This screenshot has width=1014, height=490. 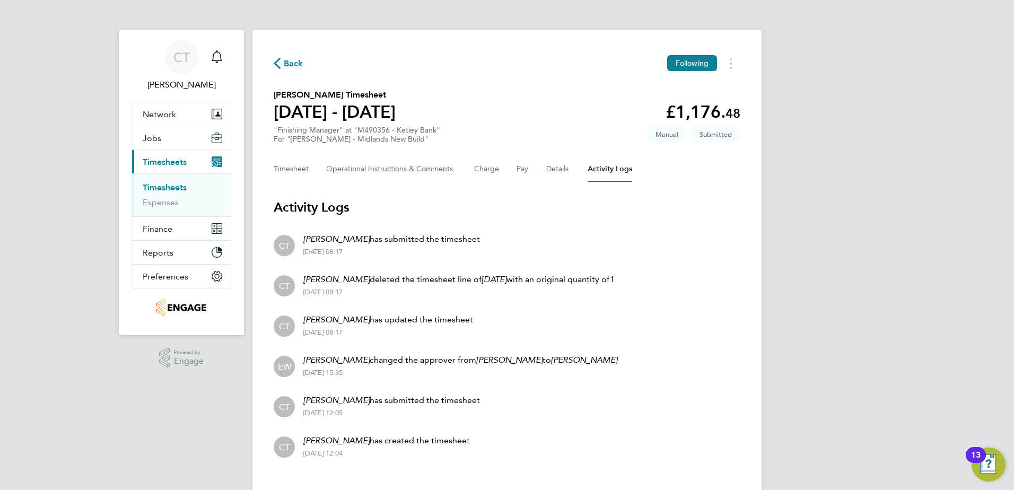 What do you see at coordinates (181, 138) in the screenshot?
I see `button: Jobs` at bounding box center [181, 138].